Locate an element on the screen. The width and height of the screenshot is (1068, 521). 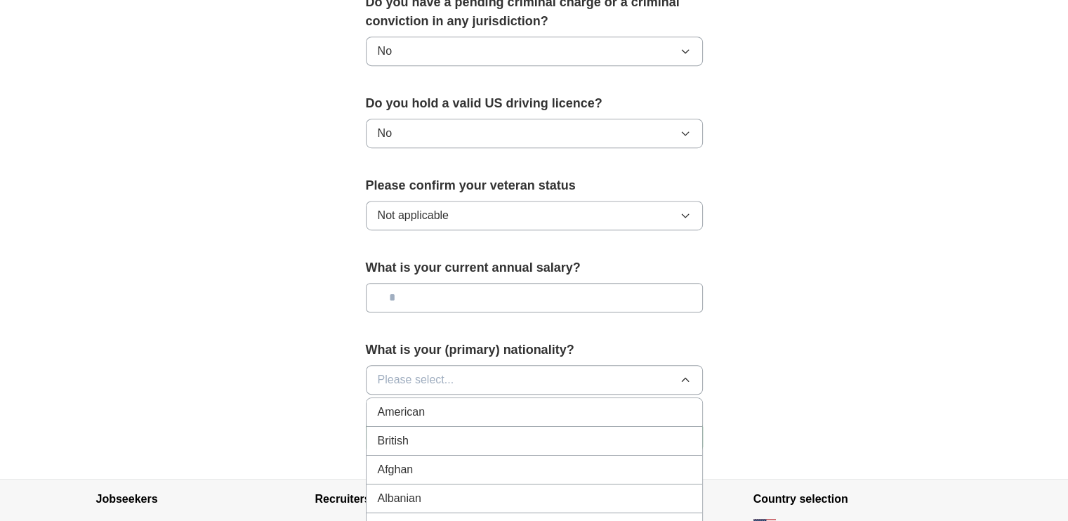
span: Afghan is located at coordinates (395, 470).